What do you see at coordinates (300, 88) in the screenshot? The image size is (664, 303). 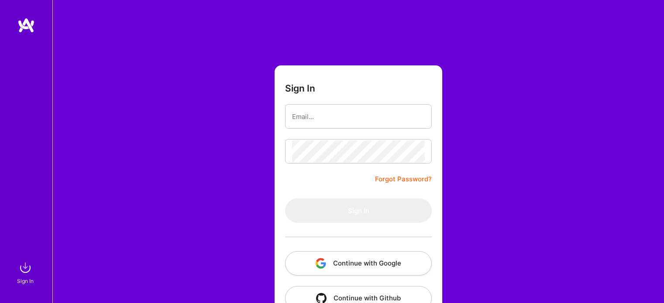 I see `h3: Sign In` at bounding box center [300, 88].